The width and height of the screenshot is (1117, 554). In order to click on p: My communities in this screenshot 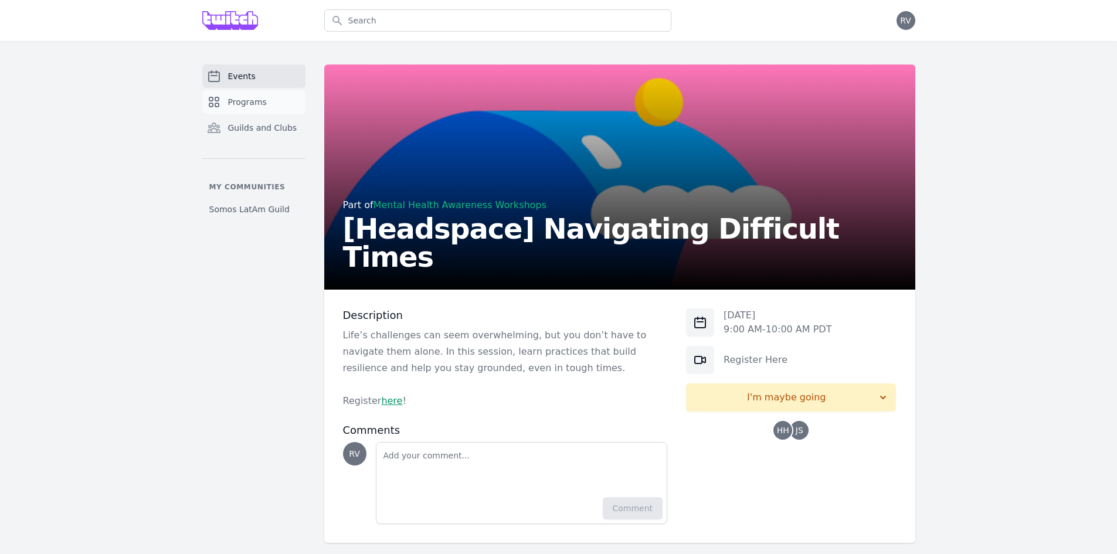, I will do `click(254, 187)`.